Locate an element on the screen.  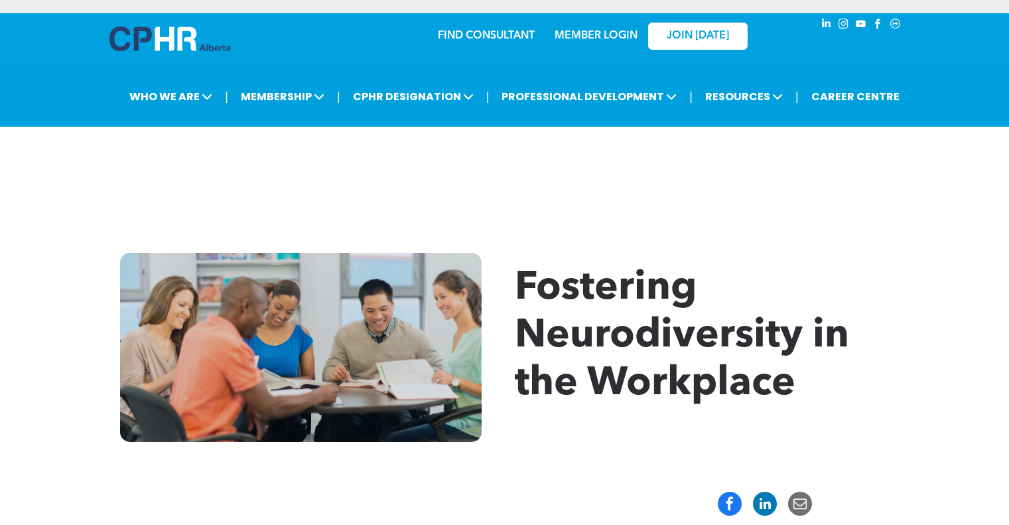
span: Fostering Neurodiversity in the Workplace is located at coordinates (682, 336).